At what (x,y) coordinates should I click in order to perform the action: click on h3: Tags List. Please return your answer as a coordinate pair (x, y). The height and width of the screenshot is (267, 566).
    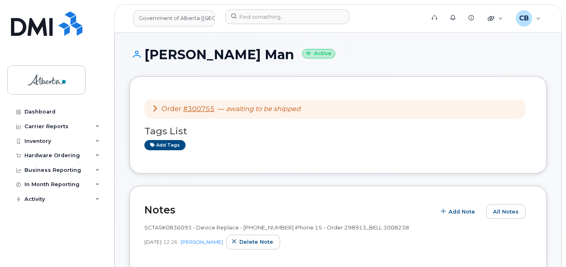
    Looking at the image, I should click on (338, 131).